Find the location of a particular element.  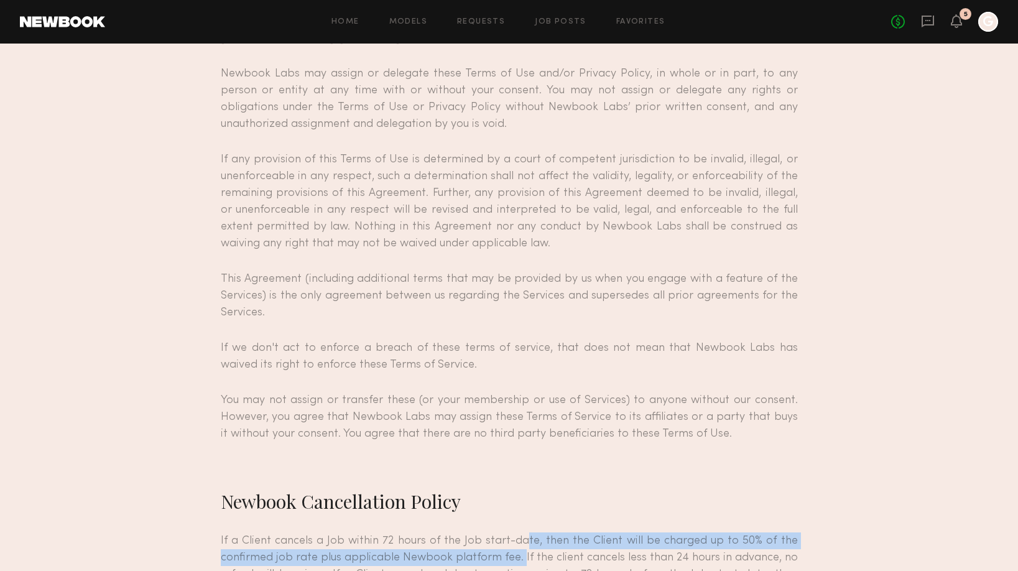

p: If any provision of this Terms of Use is determined by a court of competent jurisdiction to be in... is located at coordinates (509, 201).